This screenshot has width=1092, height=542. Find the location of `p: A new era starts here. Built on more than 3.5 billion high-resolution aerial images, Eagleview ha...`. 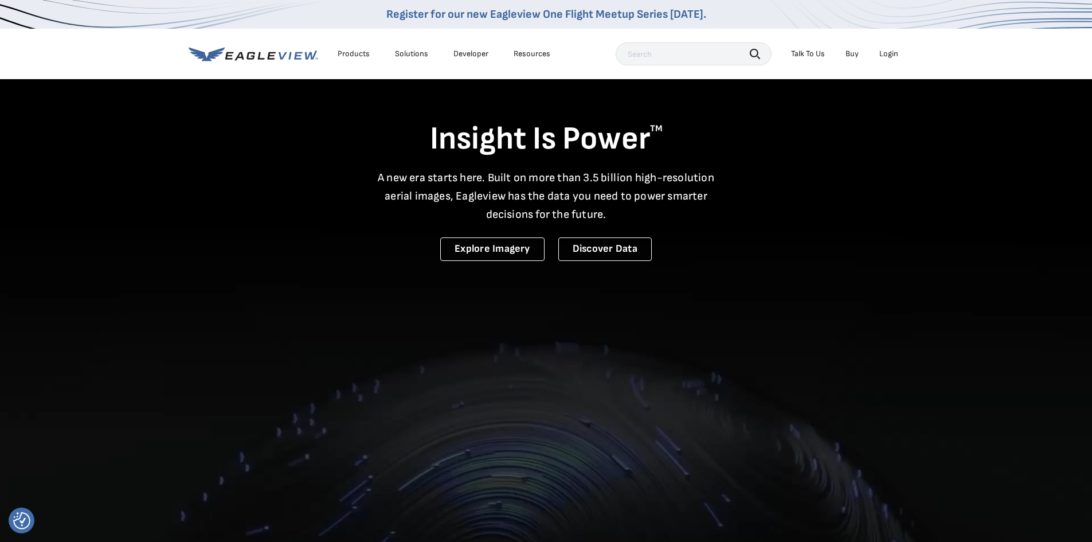

p: A new era starts here. Built on more than 3.5 billion high-resolution aerial images, Eagleview ha... is located at coordinates (546, 196).